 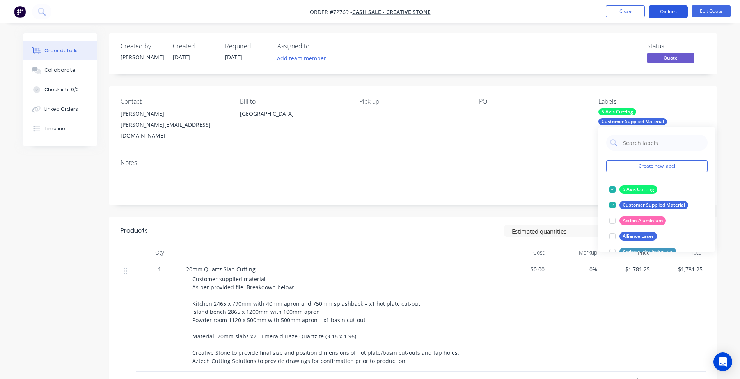 What do you see at coordinates (61, 109) in the screenshot?
I see `div: Linked Orders` at bounding box center [61, 109].